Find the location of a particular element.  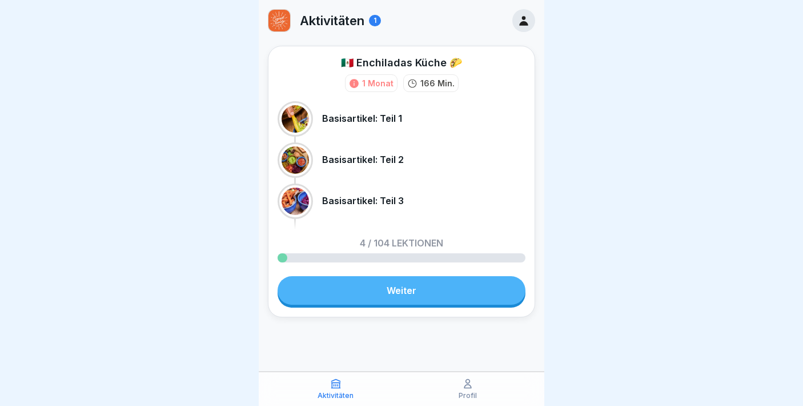

div: 1 Monat is located at coordinates (378, 83).